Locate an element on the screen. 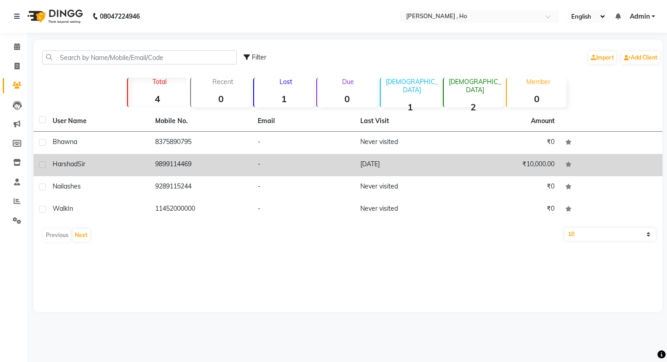 This screenshot has height=362, width=667. p: Lost is located at coordinates (286, 82).